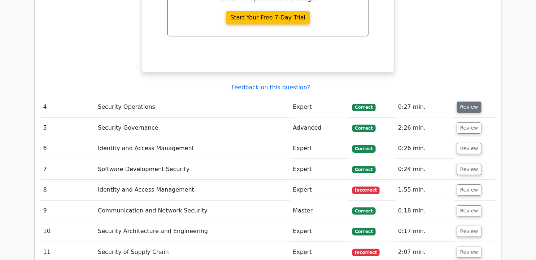 This screenshot has height=260, width=536. Describe the element at coordinates (424, 232) in the screenshot. I see `td: 0:17 min.` at that location.